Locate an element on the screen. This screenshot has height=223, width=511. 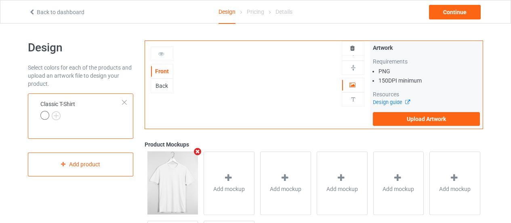
a: Back to dashboard is located at coordinates (57, 12).